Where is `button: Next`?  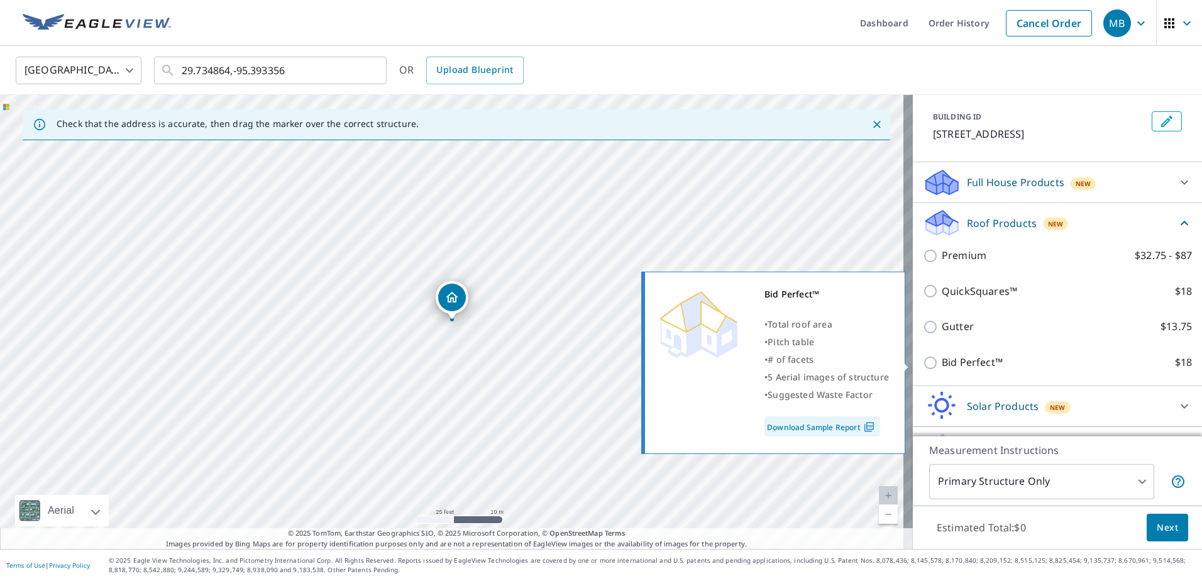
button: Next is located at coordinates (1168, 528).